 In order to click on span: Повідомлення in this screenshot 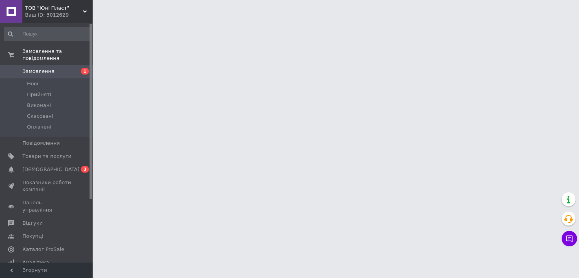, I will do `click(41, 143)`.